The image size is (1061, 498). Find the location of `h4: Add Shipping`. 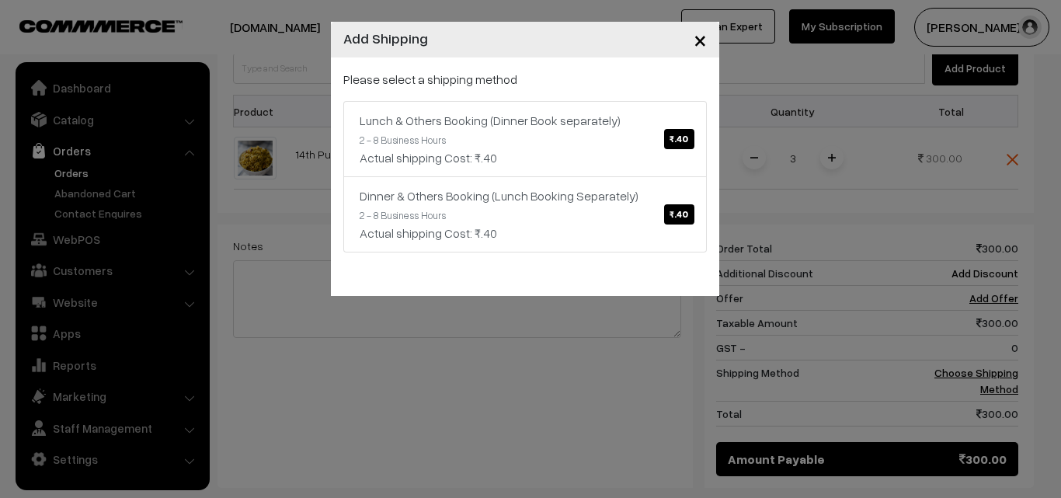

h4: Add Shipping is located at coordinates (385, 38).